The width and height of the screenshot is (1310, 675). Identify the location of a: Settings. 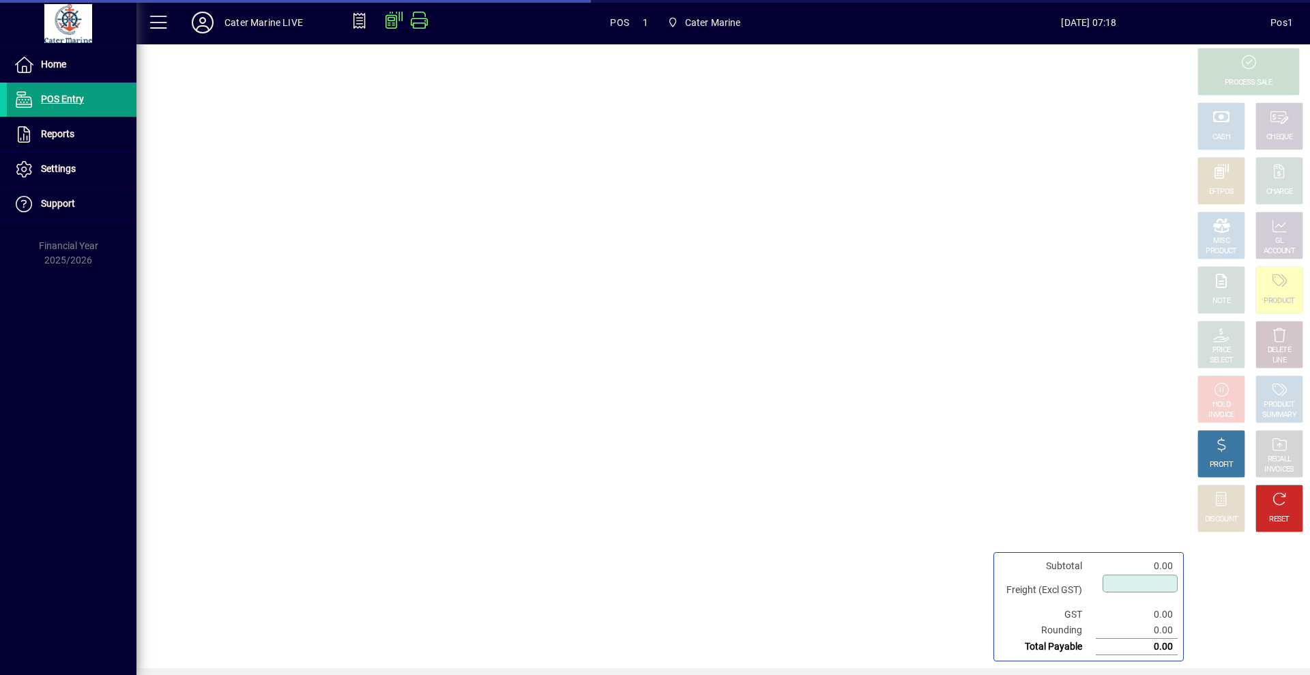
(72, 169).